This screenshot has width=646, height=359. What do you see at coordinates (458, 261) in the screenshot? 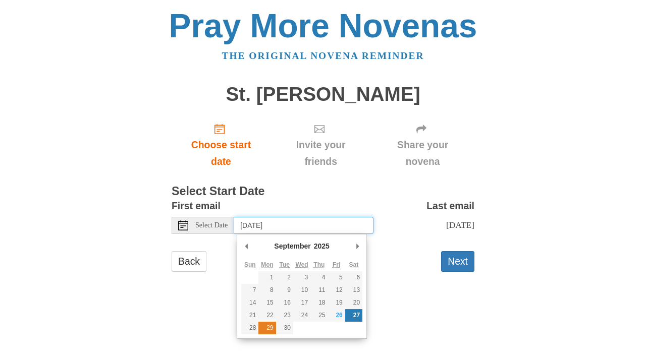
I see `button: Next` at bounding box center [458, 261].